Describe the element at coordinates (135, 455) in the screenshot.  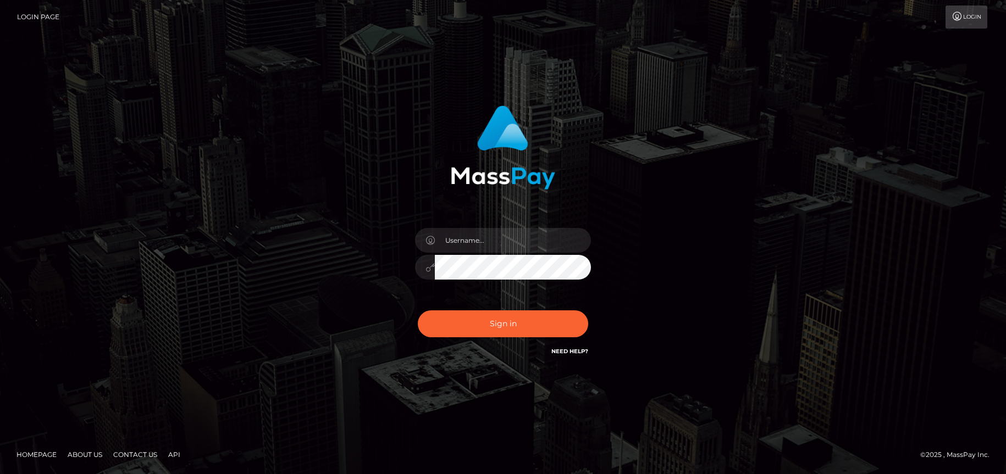
I see `a: Contact Us` at that location.